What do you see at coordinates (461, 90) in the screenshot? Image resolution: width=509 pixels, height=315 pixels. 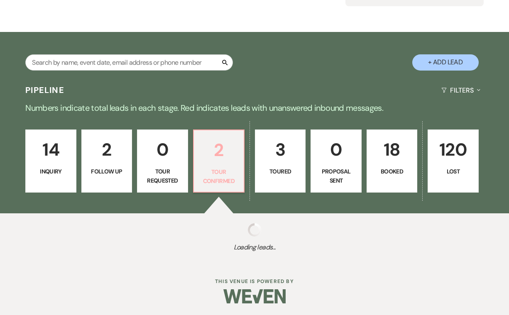 I see `button: Filters` at bounding box center [461, 90].